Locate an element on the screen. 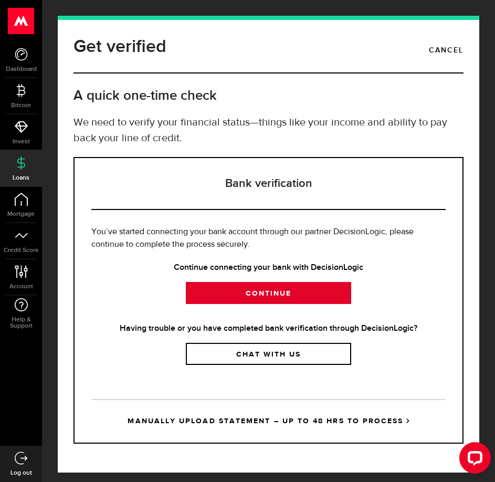  span: You’ve started connecting your bank account through our partner DecisionLogic, please continue to... is located at coordinates (253, 238).